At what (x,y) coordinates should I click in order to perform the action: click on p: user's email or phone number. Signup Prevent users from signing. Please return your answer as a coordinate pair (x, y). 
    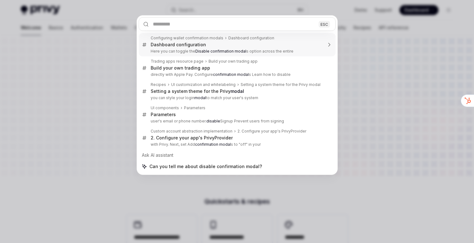
    Looking at the image, I should click on (237, 121).